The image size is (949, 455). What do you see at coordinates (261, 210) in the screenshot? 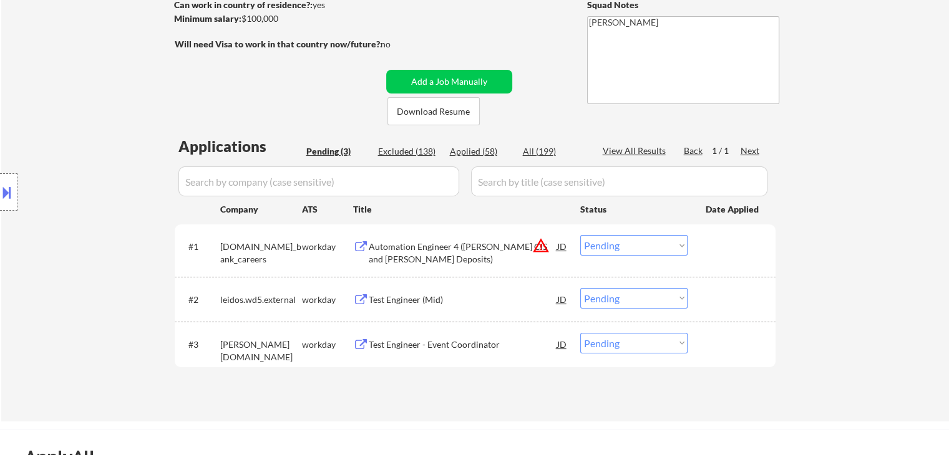
I see `div: Company` at bounding box center [261, 210].